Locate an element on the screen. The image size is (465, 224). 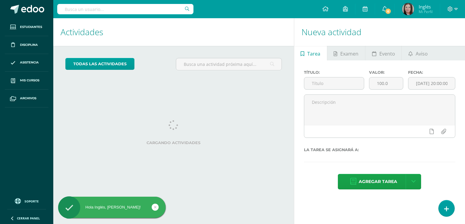
a: Estudiantes is located at coordinates (27, 27).